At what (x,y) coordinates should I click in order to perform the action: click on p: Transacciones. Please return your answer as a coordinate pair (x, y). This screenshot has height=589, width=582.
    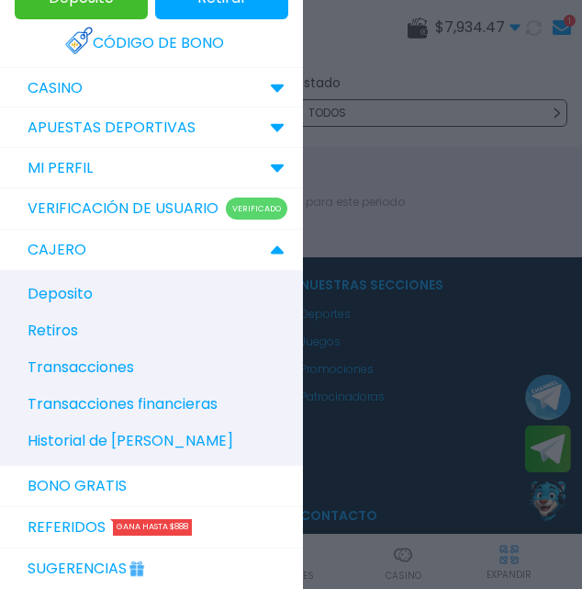
    Looking at the image, I should click on (81, 367).